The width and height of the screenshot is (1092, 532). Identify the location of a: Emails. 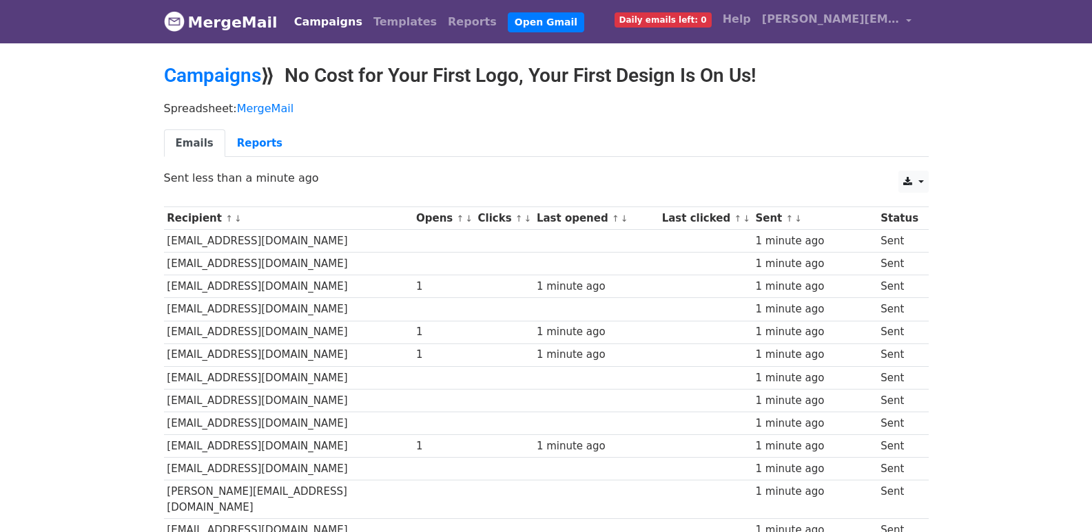
(194, 143).